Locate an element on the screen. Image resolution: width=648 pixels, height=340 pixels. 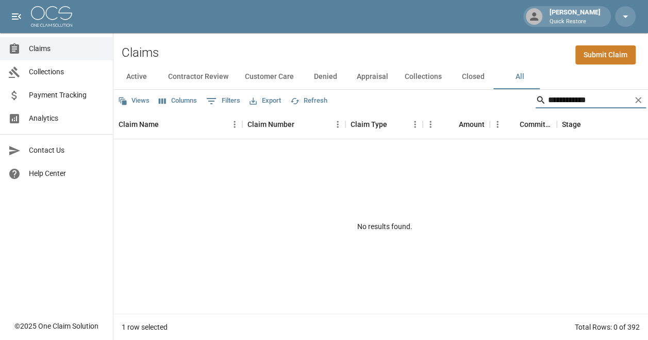
button: Collections is located at coordinates (423, 77).